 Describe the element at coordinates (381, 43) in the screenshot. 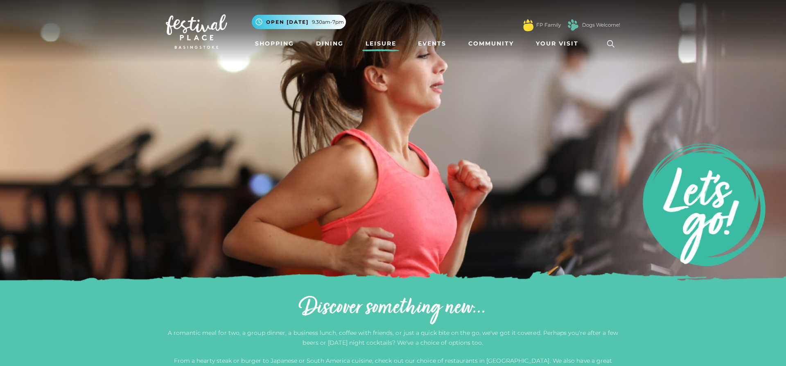

I see `a: Leisure` at that location.